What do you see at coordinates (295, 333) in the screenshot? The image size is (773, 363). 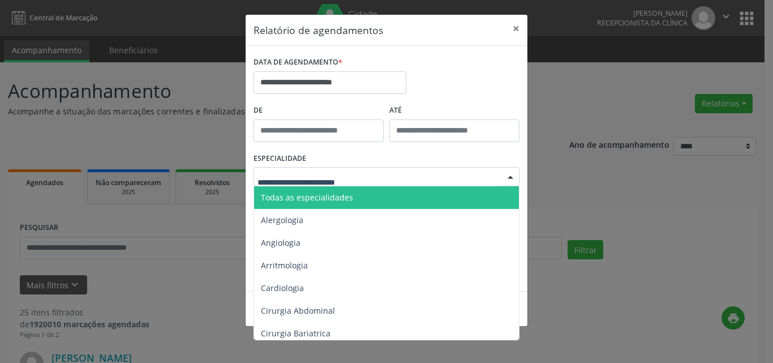 I see `span: Cirurgia Bariatrica` at bounding box center [295, 333].